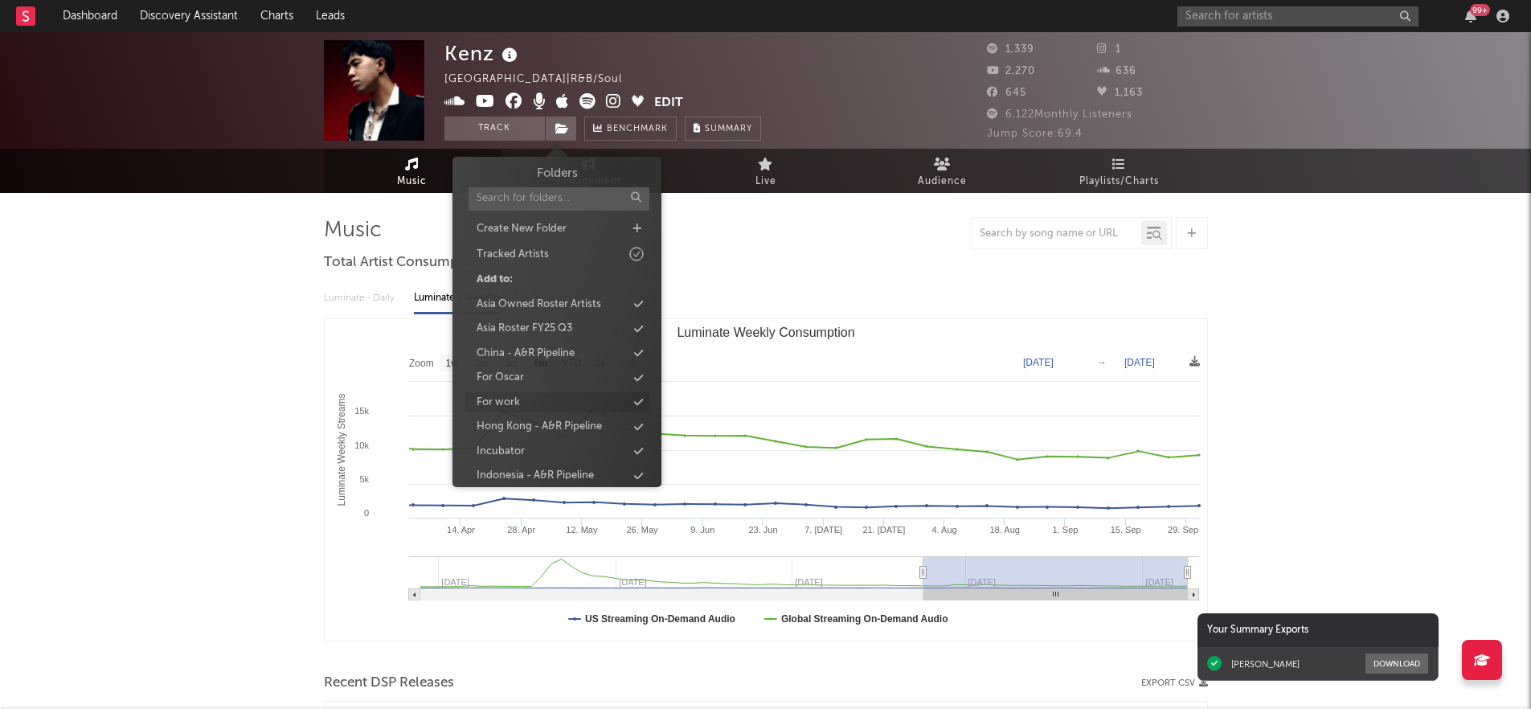  Describe the element at coordinates (1109, 49) in the screenshot. I see `span: 1` at that location.